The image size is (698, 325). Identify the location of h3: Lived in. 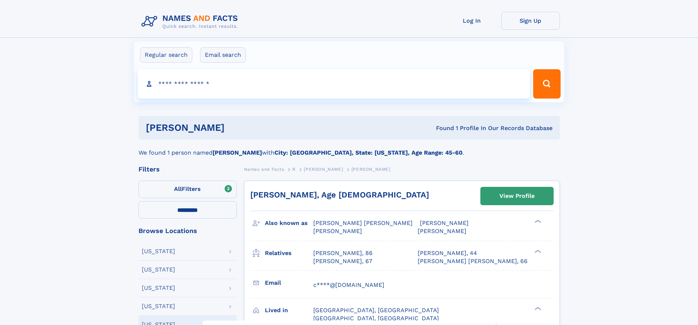
(289, 310).